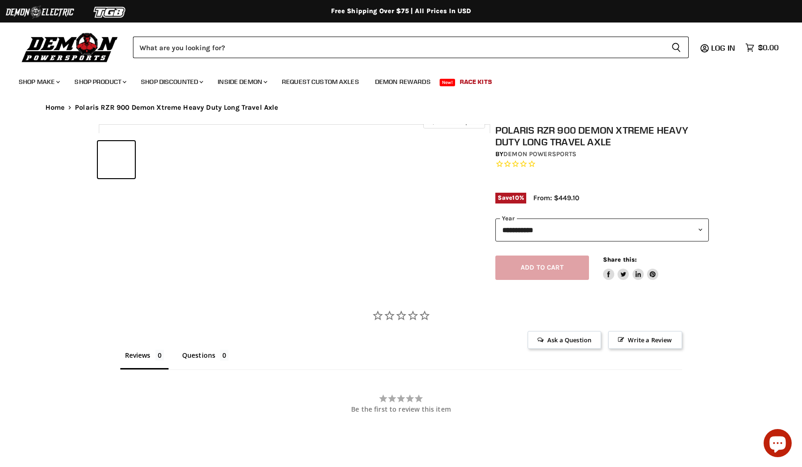 Image resolution: width=802 pixels, height=467 pixels. Describe the element at coordinates (454, 121) in the screenshot. I see `span: Click to expand` at that location.